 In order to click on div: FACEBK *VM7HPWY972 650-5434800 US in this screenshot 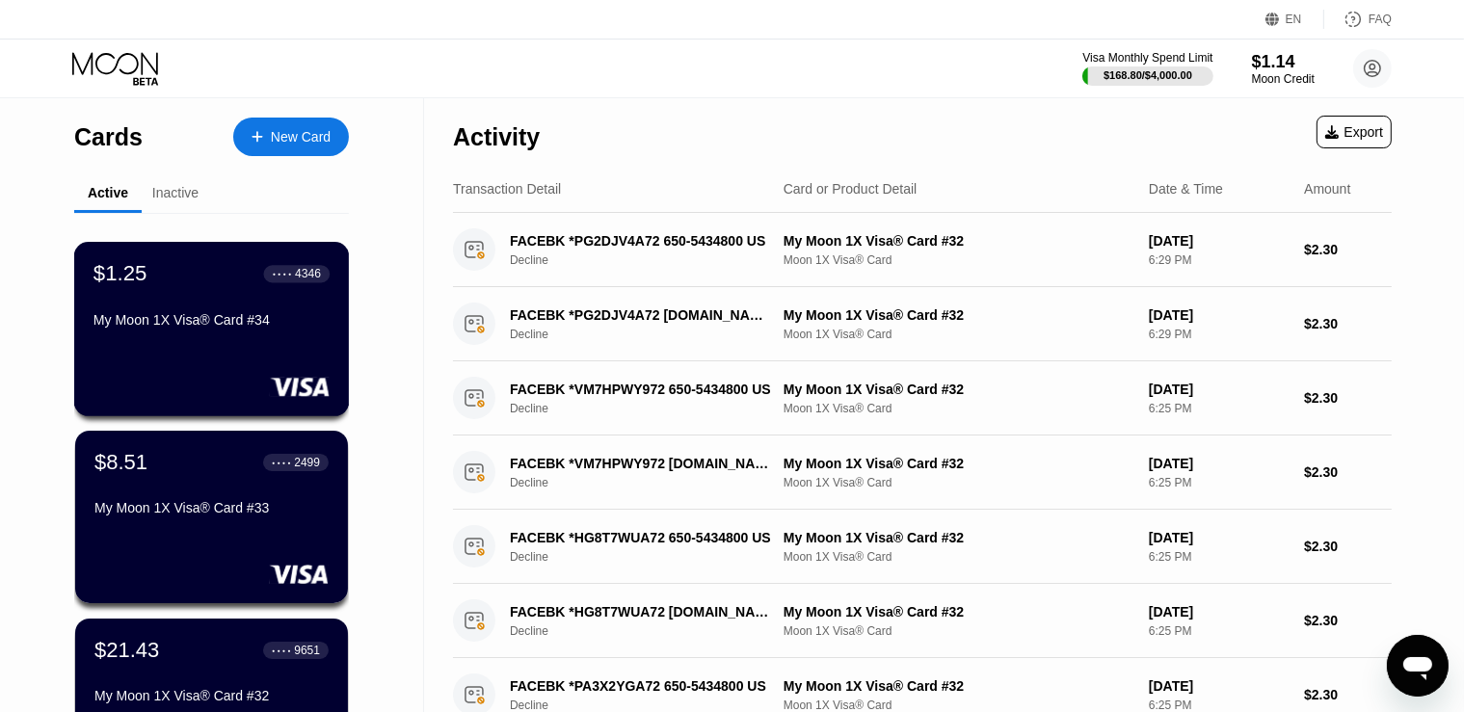, I will do `click(642, 389)`.